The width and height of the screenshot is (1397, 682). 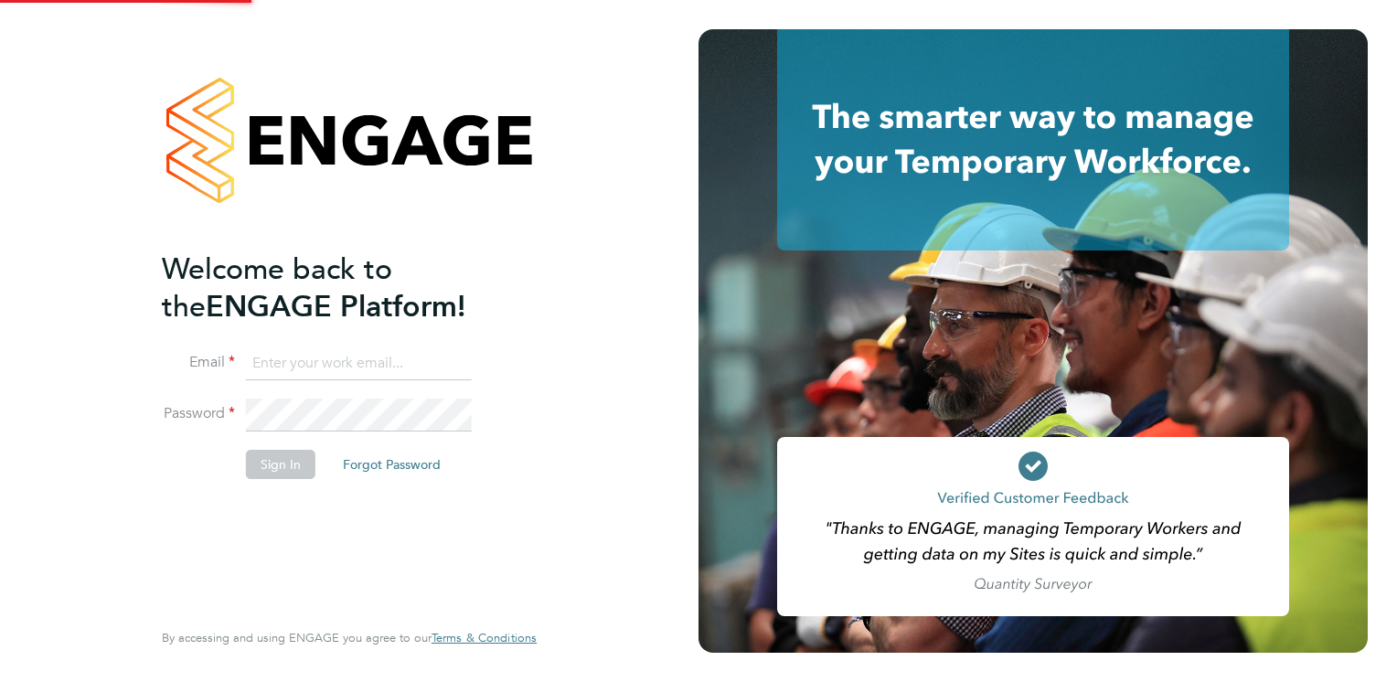 I want to click on button: Sign In, so click(x=281, y=464).